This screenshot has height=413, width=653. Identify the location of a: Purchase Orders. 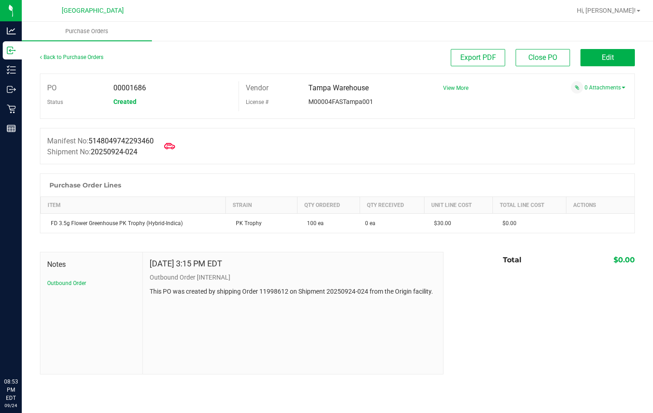
(87, 31).